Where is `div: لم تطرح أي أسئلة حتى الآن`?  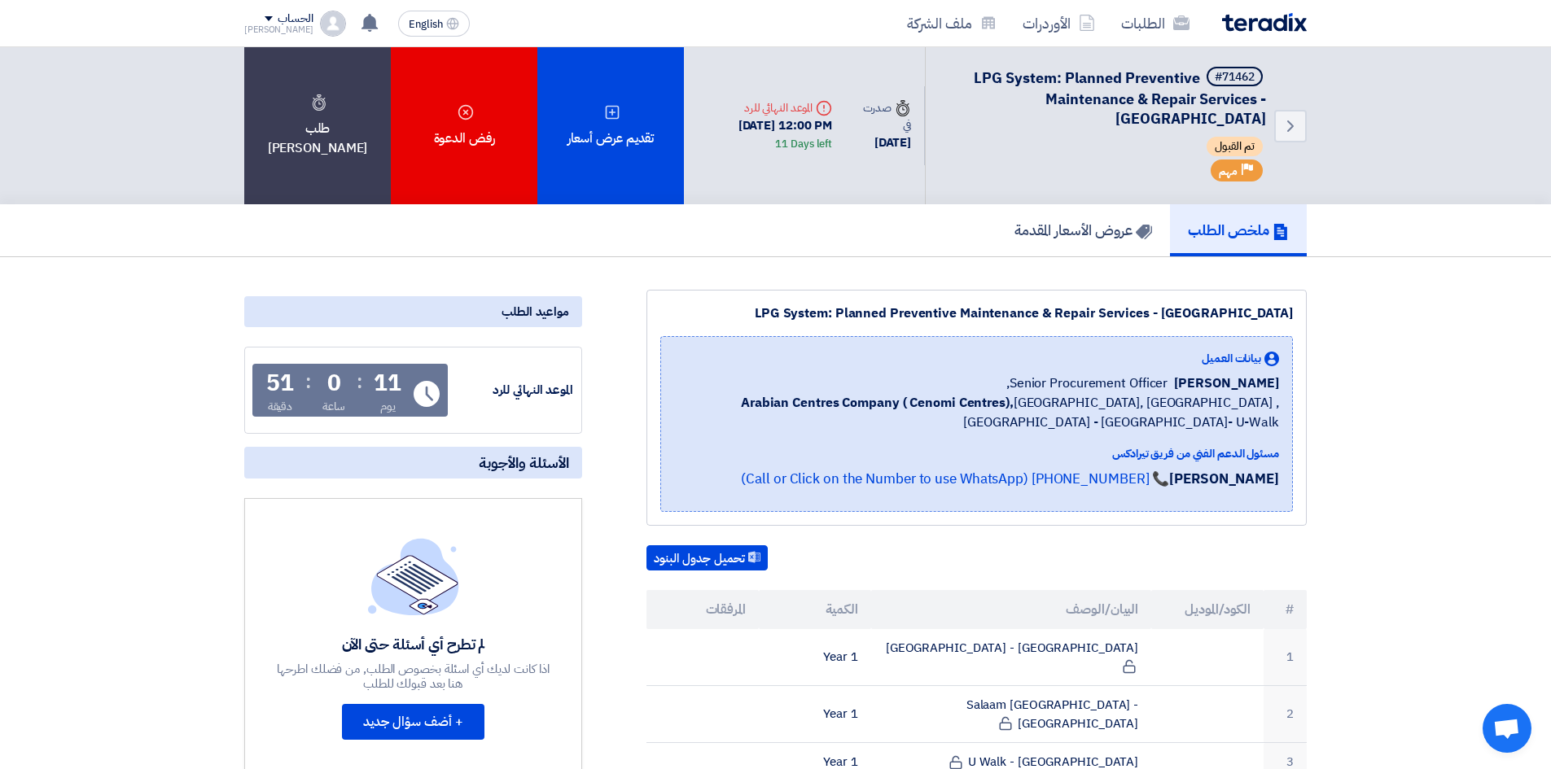
div: لم تطرح أي أسئلة حتى الآن is located at coordinates (413, 644).